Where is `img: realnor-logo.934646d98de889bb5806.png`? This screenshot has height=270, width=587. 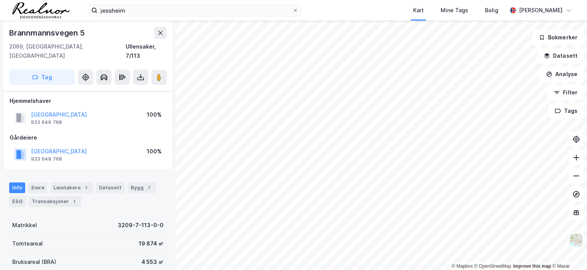
img: realnor-logo.934646d98de889bb5806.png is located at coordinates (41, 10).